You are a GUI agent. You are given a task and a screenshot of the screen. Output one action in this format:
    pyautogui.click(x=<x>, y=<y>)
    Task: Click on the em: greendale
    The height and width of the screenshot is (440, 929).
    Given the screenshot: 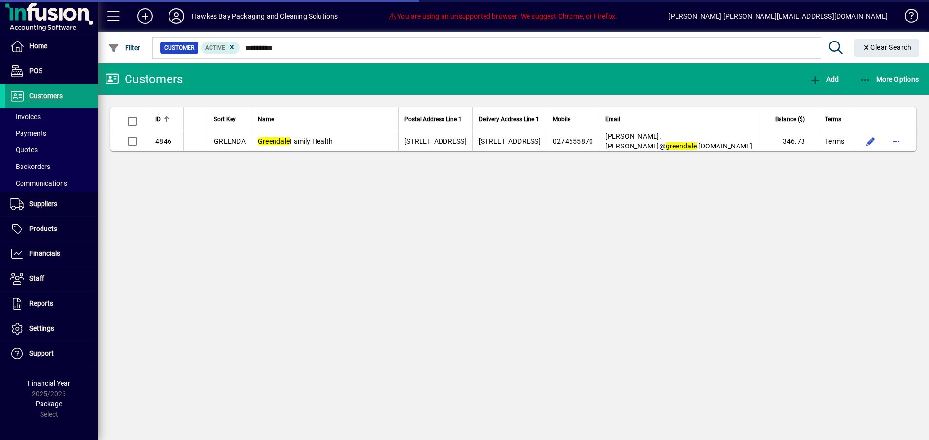 What is the action you would take?
    pyautogui.click(x=681, y=146)
    